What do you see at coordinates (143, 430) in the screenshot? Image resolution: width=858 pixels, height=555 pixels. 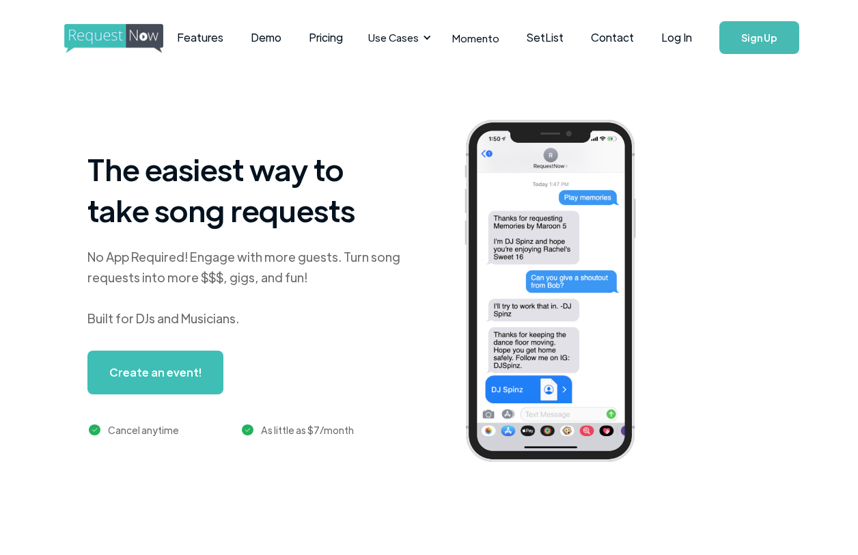 I see `div: Cancel anytime` at bounding box center [143, 430].